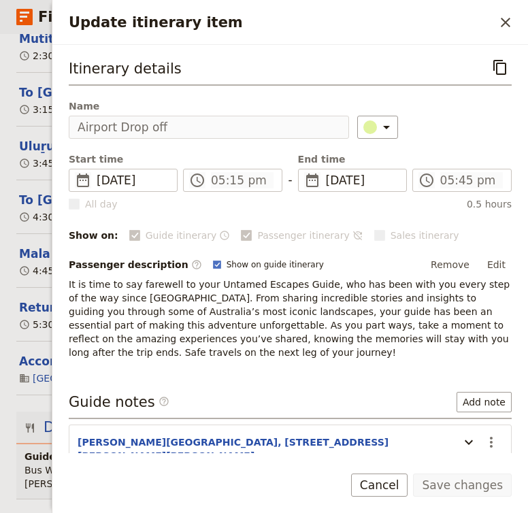 The image size is (528, 513). I want to click on div: 4:45pm – 5:30pm, so click(68, 271).